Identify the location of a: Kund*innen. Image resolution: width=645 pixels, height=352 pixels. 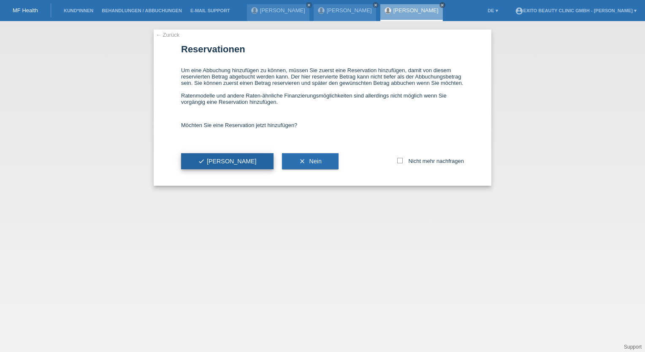
(78, 11).